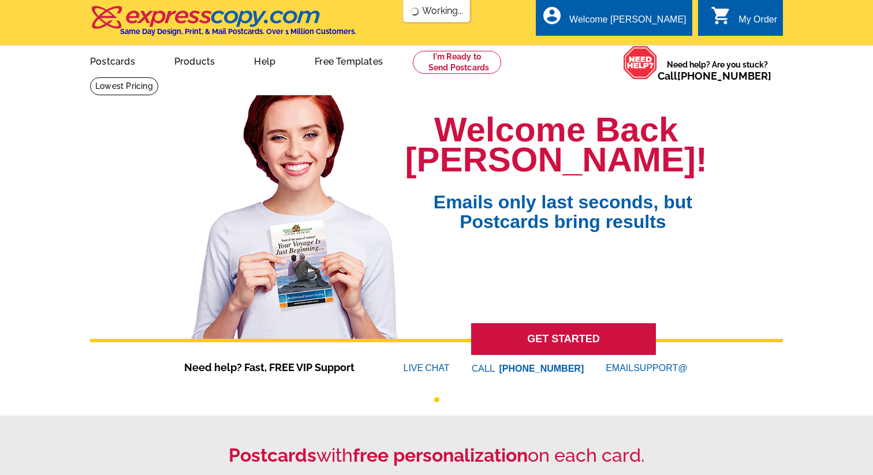 The width and height of the screenshot is (873, 475). What do you see at coordinates (437, 400) in the screenshot?
I see `button: 1 of 1` at bounding box center [437, 400].